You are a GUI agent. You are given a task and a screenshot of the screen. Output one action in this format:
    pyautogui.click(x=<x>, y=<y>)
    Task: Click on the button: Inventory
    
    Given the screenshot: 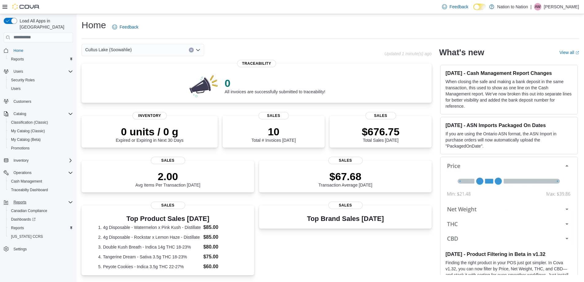 What is the action you would take?
    pyautogui.click(x=21, y=160)
    